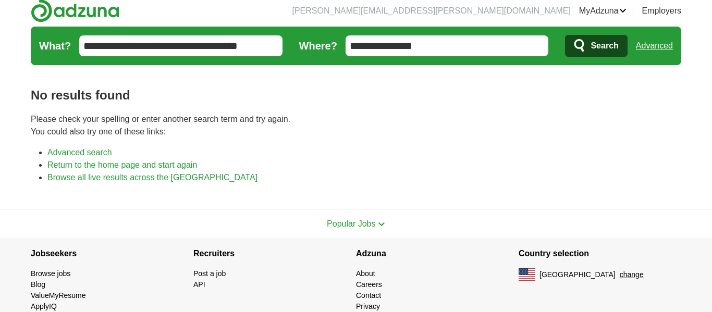 The width and height of the screenshot is (712, 312). Describe the element at coordinates (58, 295) in the screenshot. I see `a: ValueMyResume` at that location.